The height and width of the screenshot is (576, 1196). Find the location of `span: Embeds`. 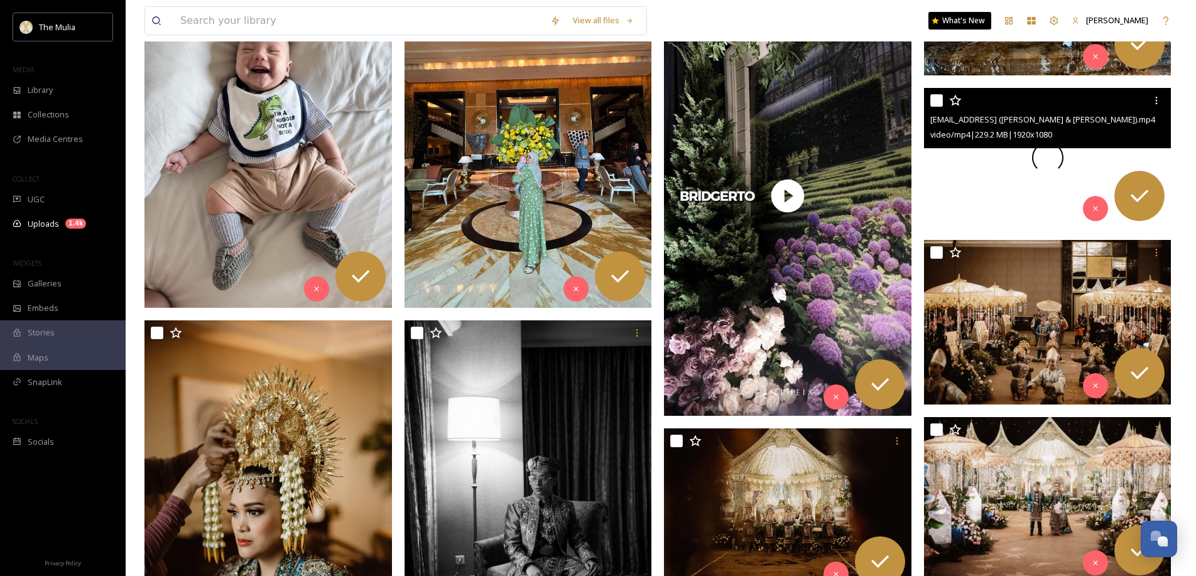

span: Embeds is located at coordinates (43, 308).